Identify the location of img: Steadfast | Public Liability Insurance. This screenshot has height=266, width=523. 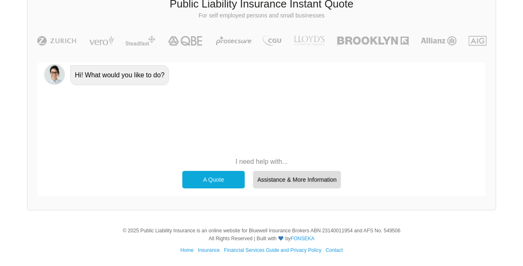
(140, 41).